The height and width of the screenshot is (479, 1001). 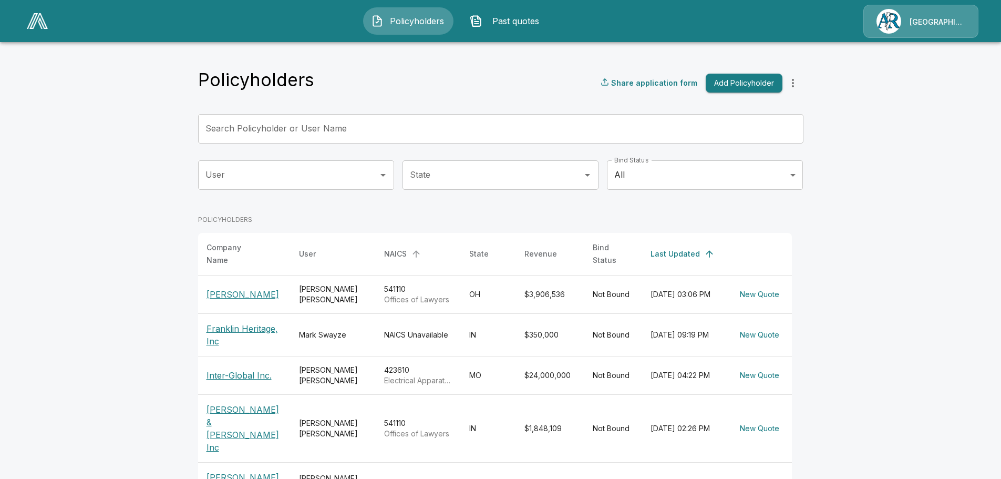 I want to click on span: Policyholders, so click(x=417, y=21).